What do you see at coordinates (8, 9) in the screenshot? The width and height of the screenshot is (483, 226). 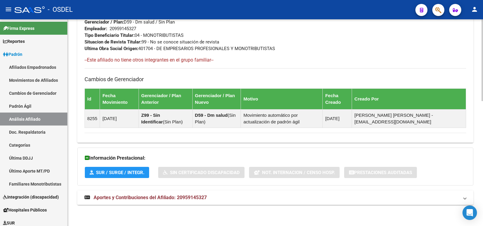 I see `mat-icon: menu` at bounding box center [8, 9].